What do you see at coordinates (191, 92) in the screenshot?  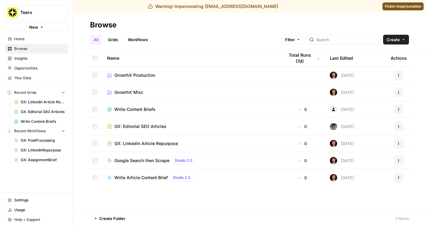 I see `a: GrowthX Misc` at bounding box center [191, 92].